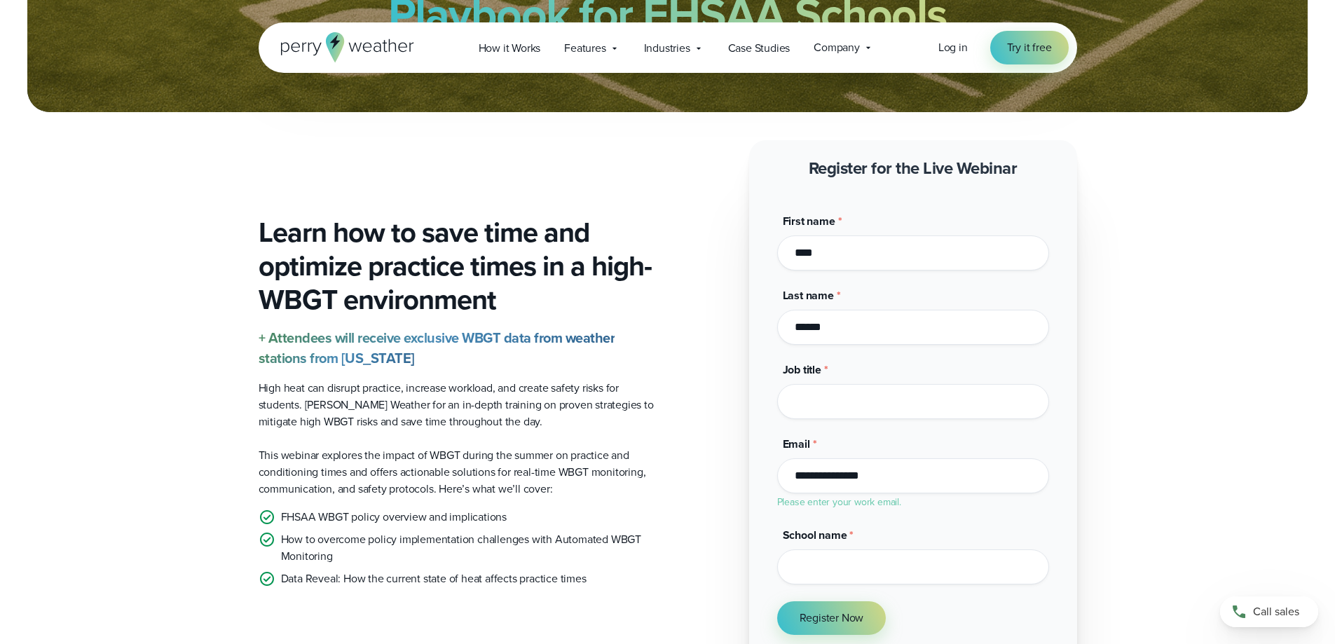 This screenshot has height=644, width=1335. Describe the element at coordinates (458, 473) in the screenshot. I see `p: This webinar explores the impact of WBGT during the summer on practice and conditioning times and...` at that location.